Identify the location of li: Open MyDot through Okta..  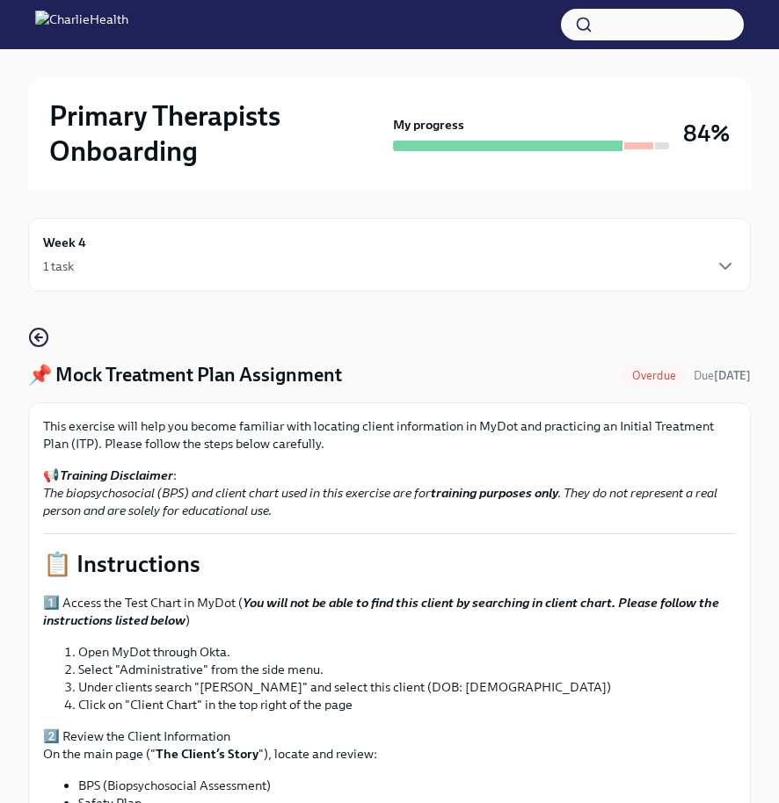
(407, 652).